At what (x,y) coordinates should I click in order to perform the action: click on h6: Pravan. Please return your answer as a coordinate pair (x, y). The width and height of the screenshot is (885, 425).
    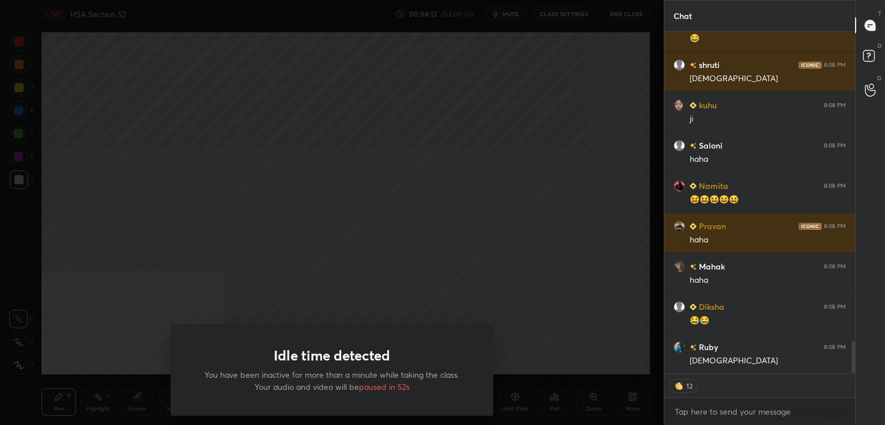
    Looking at the image, I should click on (711, 226).